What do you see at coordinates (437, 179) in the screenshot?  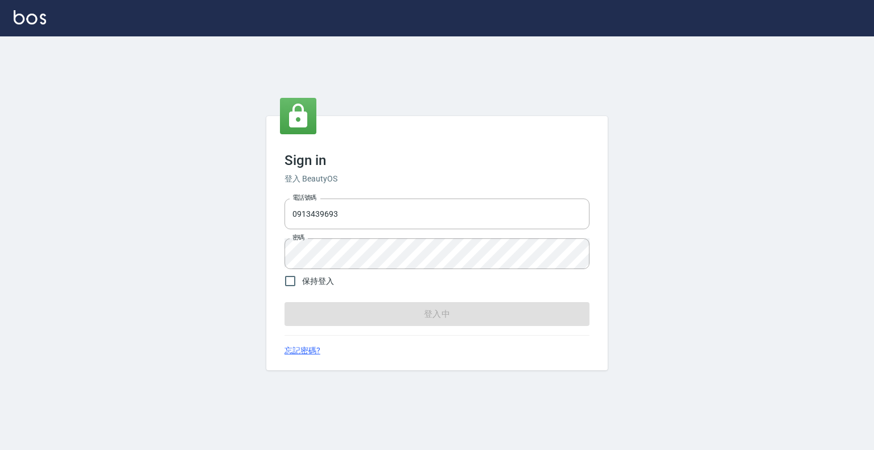 I see `h6: 登入 BeautyOS` at bounding box center [437, 179].